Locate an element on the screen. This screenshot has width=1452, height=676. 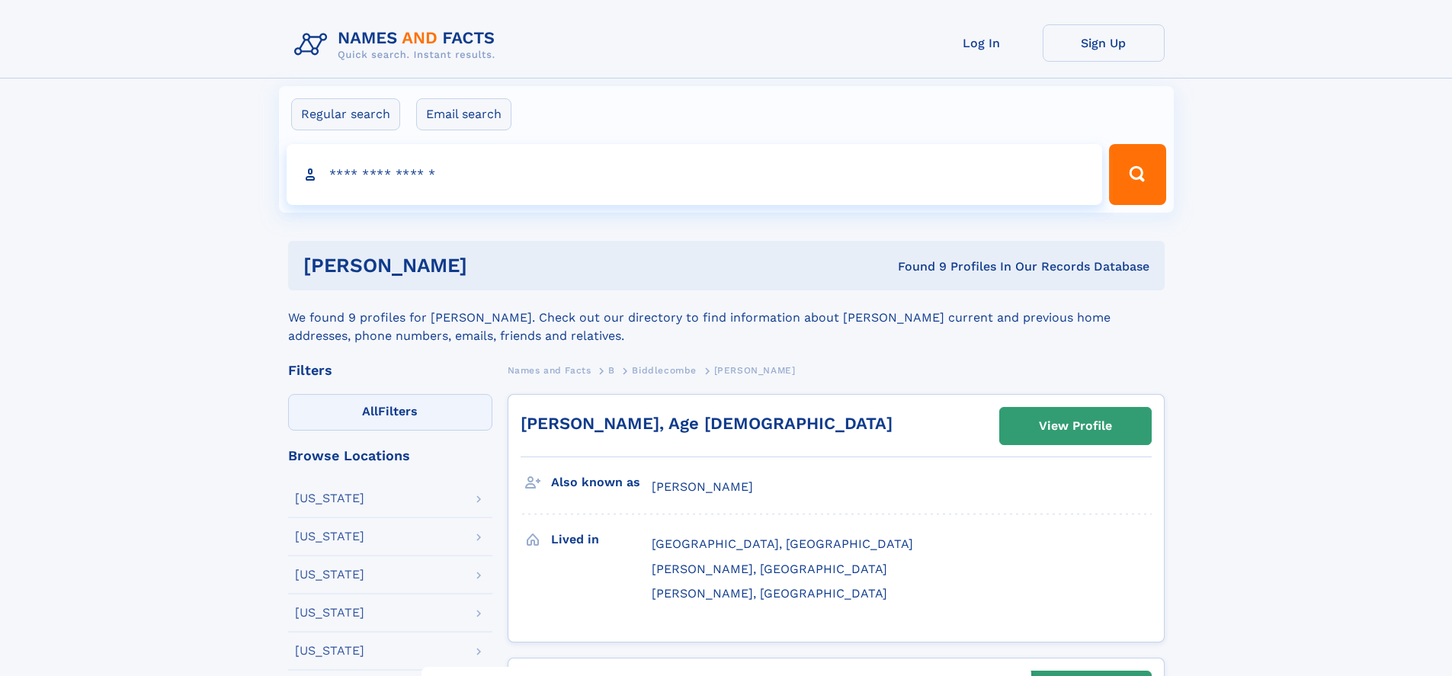
div: Browse Locations is located at coordinates (390, 456).